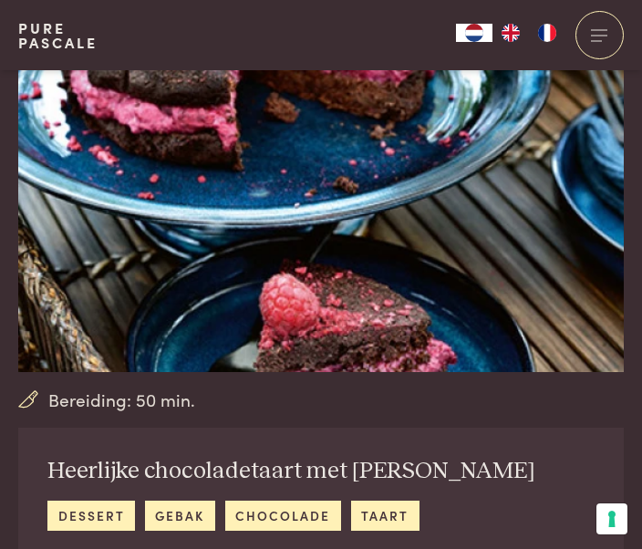 The height and width of the screenshot is (549, 642). I want to click on span: Bereiding: 50 min., so click(121, 399).